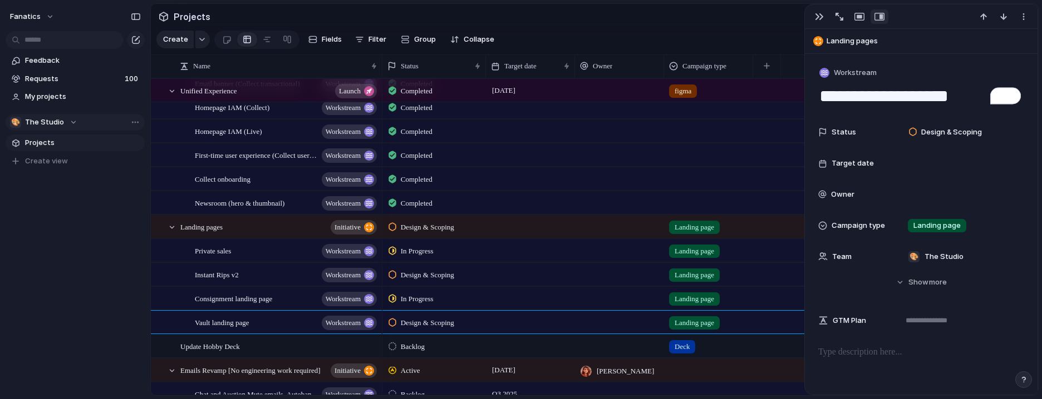 Image resolution: width=1042 pixels, height=399 pixels. Describe the element at coordinates (858, 226) in the screenshot. I see `span: Campaign type` at that location.